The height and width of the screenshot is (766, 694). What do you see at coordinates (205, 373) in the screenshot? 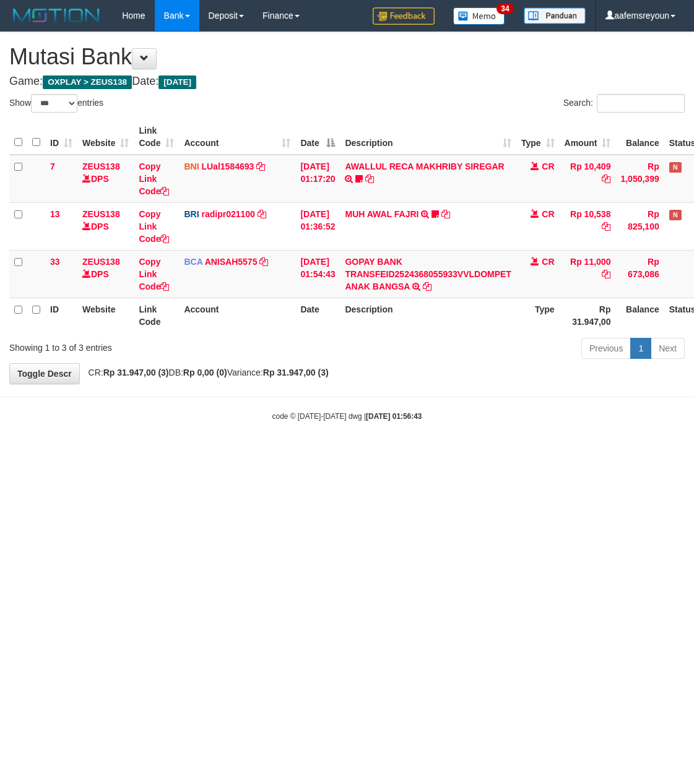
I see `strong: Rp 0,00 (0)` at bounding box center [205, 373].